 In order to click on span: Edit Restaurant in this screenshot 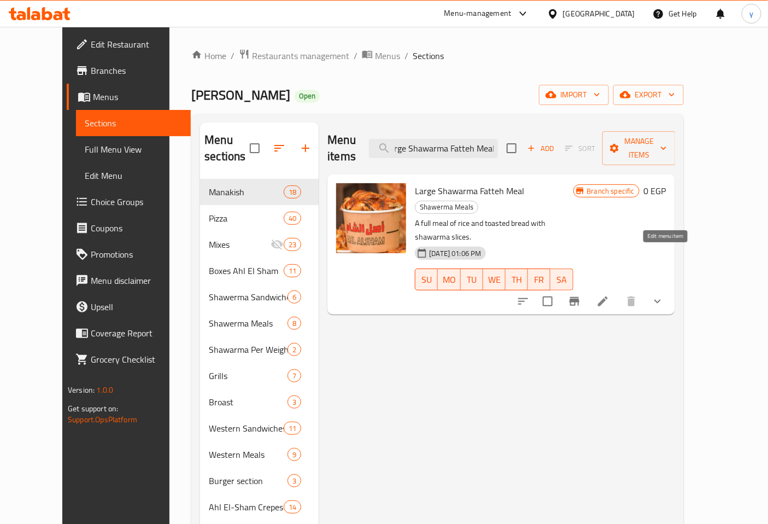, I will do `click(136, 44)`.